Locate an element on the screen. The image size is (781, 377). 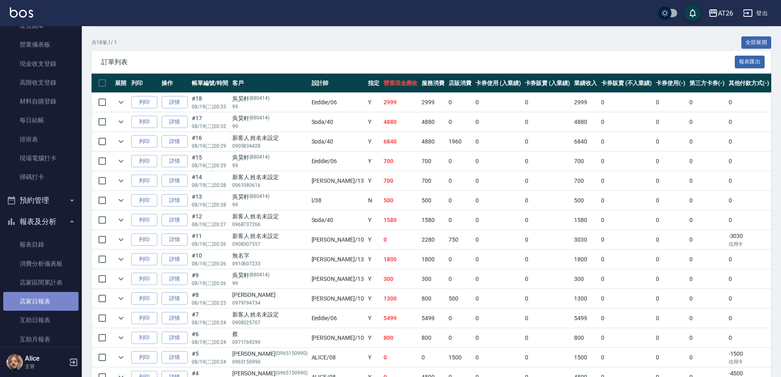
button: save is located at coordinates (693, 13).